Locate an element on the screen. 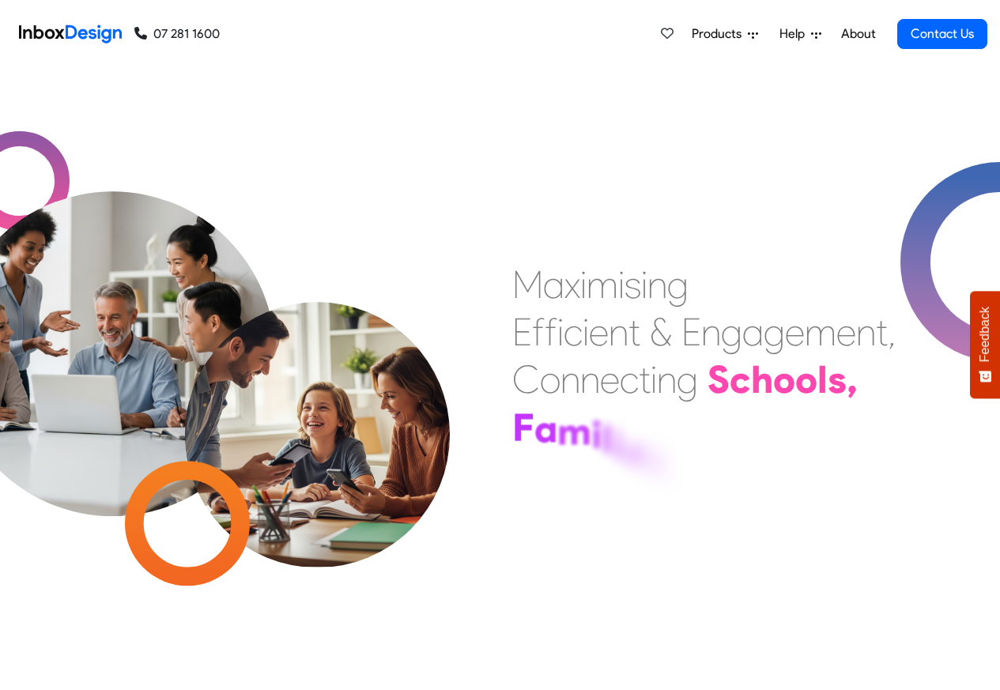 This screenshot has height=690, width=1000. span: Help is located at coordinates (795, 34).